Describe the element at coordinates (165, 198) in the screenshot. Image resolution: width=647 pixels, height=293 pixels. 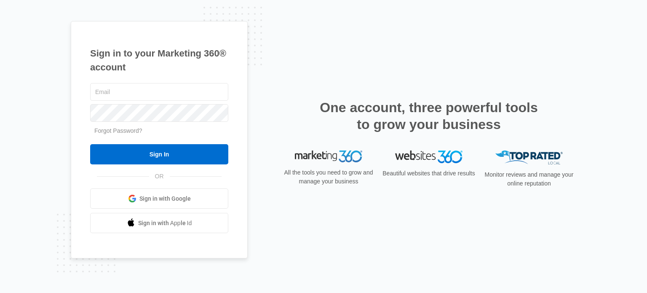
I see `span: Sign in with Google` at that location.